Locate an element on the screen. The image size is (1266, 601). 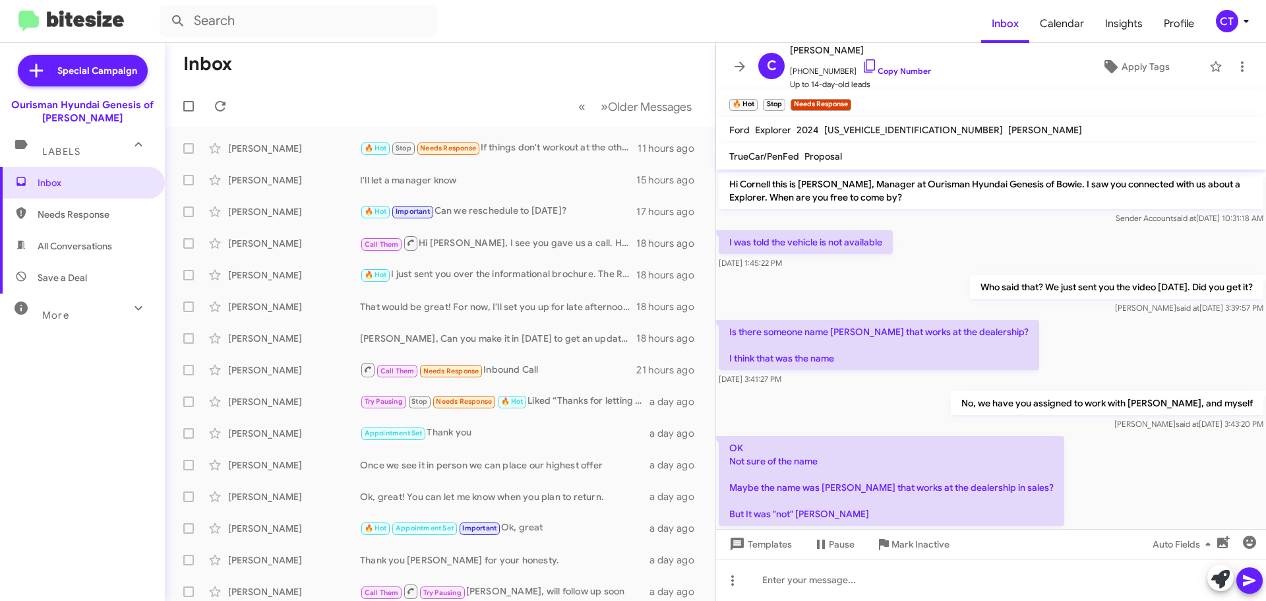
a: Insights is located at coordinates (1124, 24).